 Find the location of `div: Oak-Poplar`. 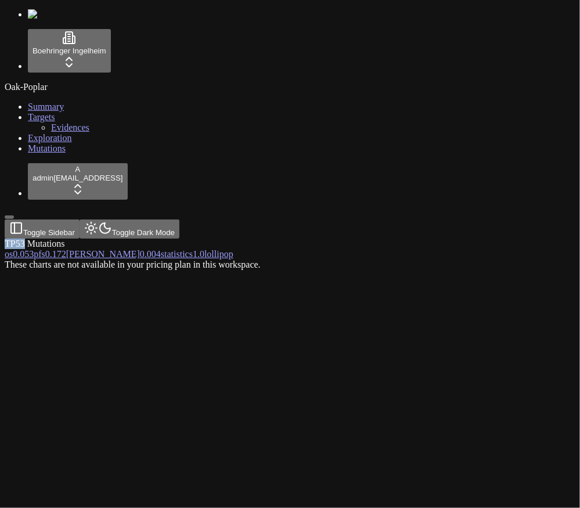

div: Oak-Poplar is located at coordinates (290, 87).